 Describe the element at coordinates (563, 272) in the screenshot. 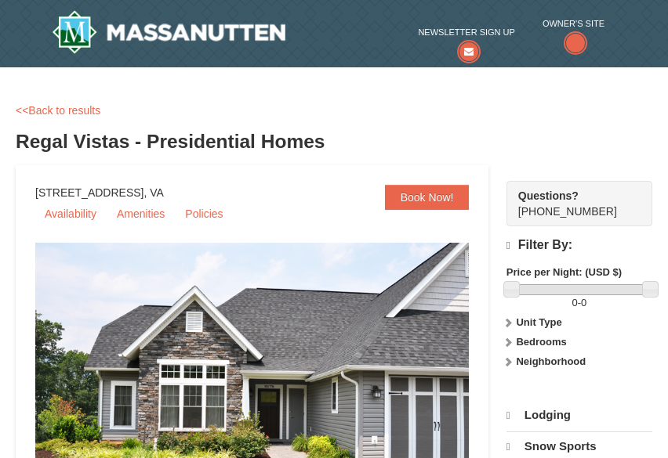

I see `strong: Price per Night: (USD $)` at that location.